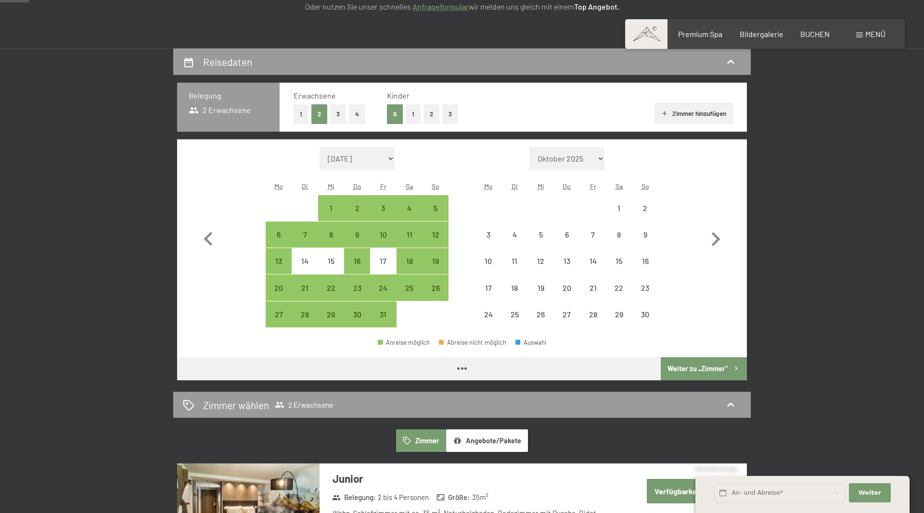 The width and height of the screenshot is (924, 513). Describe the element at coordinates (540, 235) in the screenshot. I see `div: Wed Nov 05 2025` at that location.